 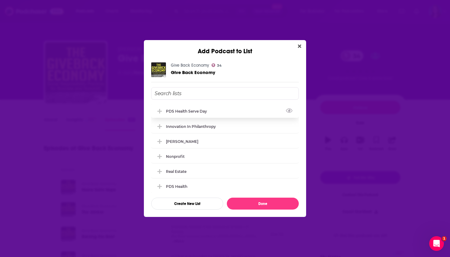 What do you see at coordinates (299, 46) in the screenshot?
I see `button: Close` at bounding box center [299, 46].